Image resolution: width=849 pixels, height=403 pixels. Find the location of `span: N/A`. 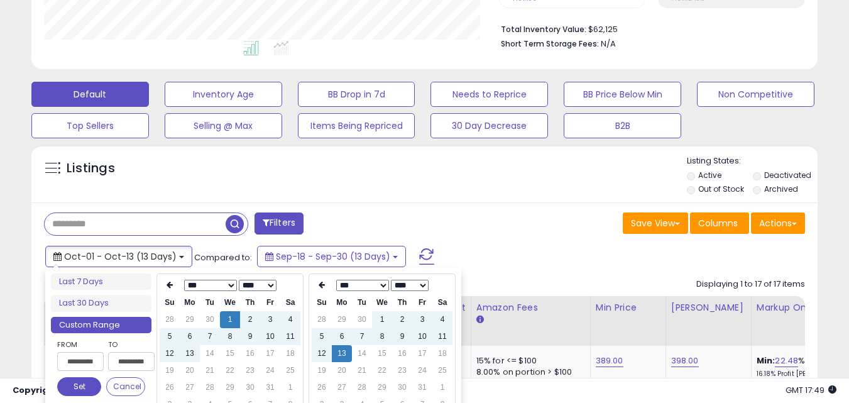

span: N/A is located at coordinates (608, 43).